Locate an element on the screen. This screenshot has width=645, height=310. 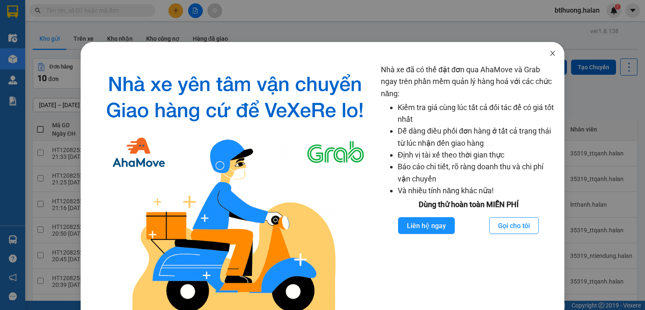
li: Kiểm tra giá cùng lúc tất cả đối tác để có giá tốt nhất is located at coordinates (476, 113).